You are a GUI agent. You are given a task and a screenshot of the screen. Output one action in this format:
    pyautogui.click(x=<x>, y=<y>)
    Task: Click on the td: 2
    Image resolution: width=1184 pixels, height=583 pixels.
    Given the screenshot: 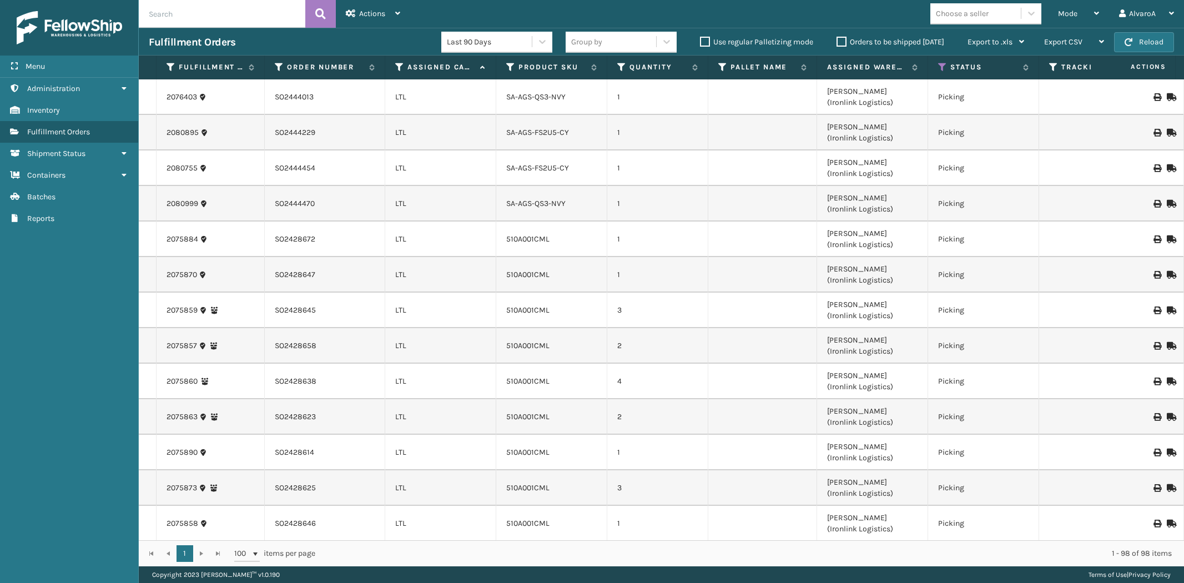 What is the action you would take?
    pyautogui.click(x=658, y=346)
    